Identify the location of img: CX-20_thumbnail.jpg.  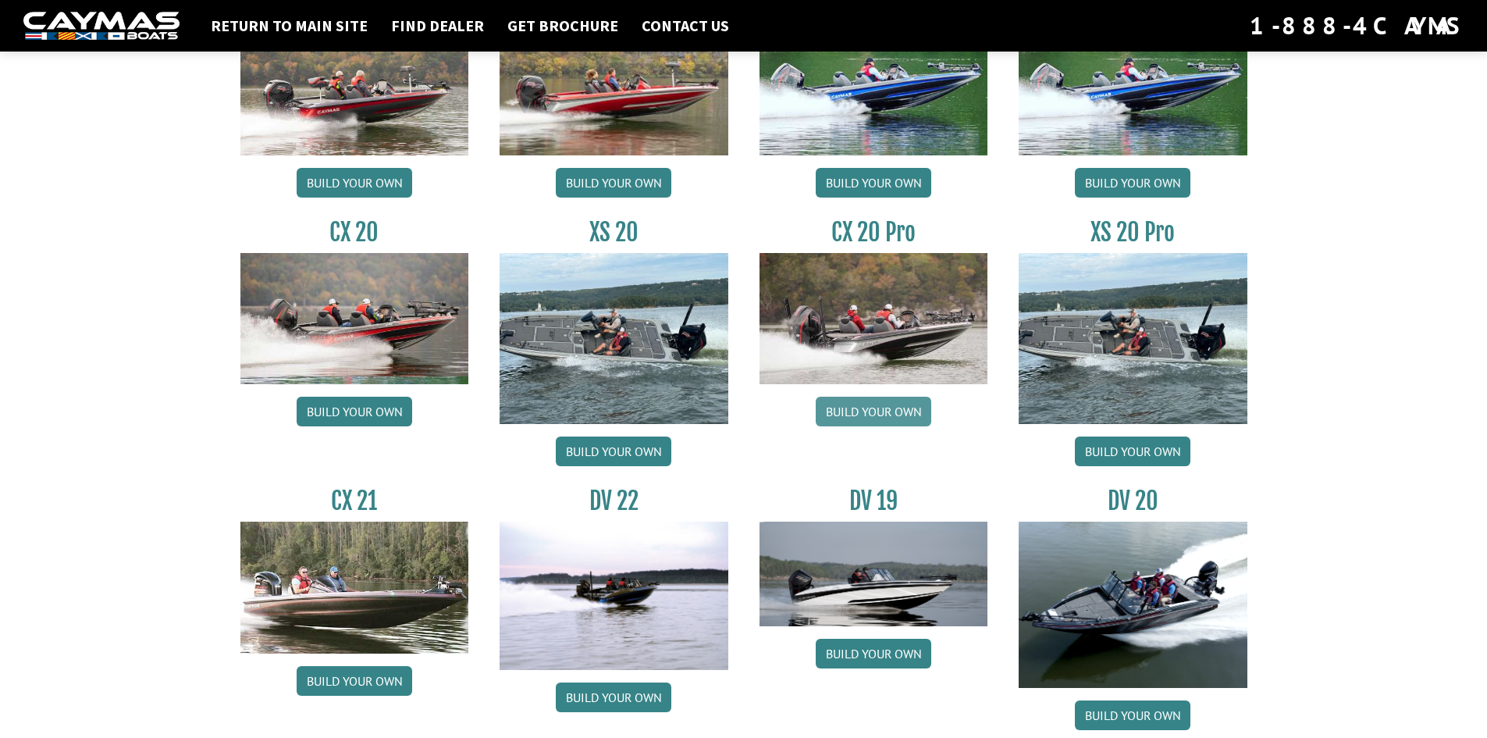
(354, 318).